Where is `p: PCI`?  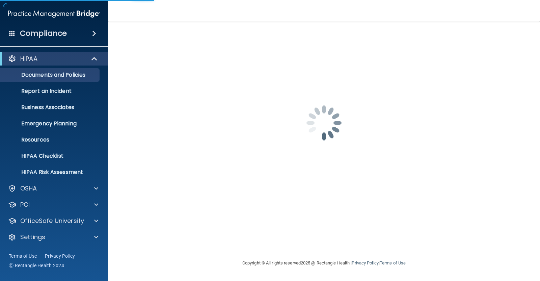
p: PCI is located at coordinates (25, 204).